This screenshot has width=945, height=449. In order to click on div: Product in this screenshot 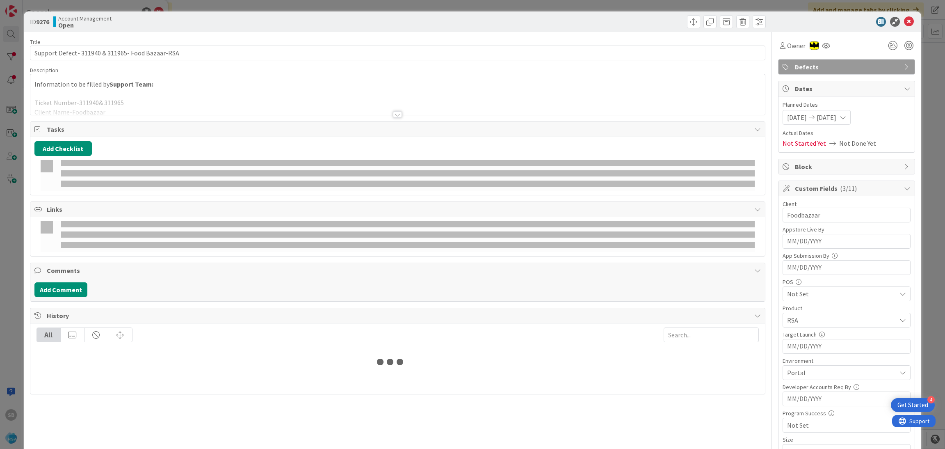, I will do `click(847, 308)`.